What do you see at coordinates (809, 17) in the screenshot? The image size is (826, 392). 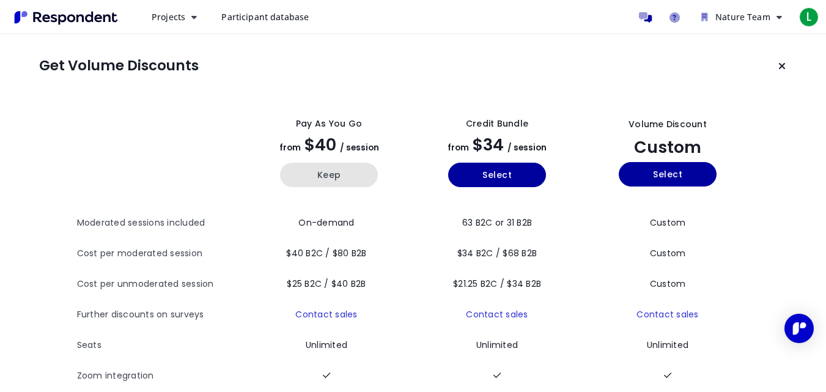 I see `span: L` at bounding box center [809, 17].